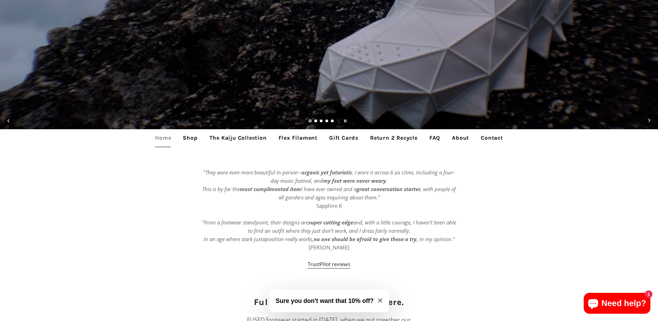  What do you see at coordinates (190, 138) in the screenshot?
I see `a: Shop` at bounding box center [190, 138].